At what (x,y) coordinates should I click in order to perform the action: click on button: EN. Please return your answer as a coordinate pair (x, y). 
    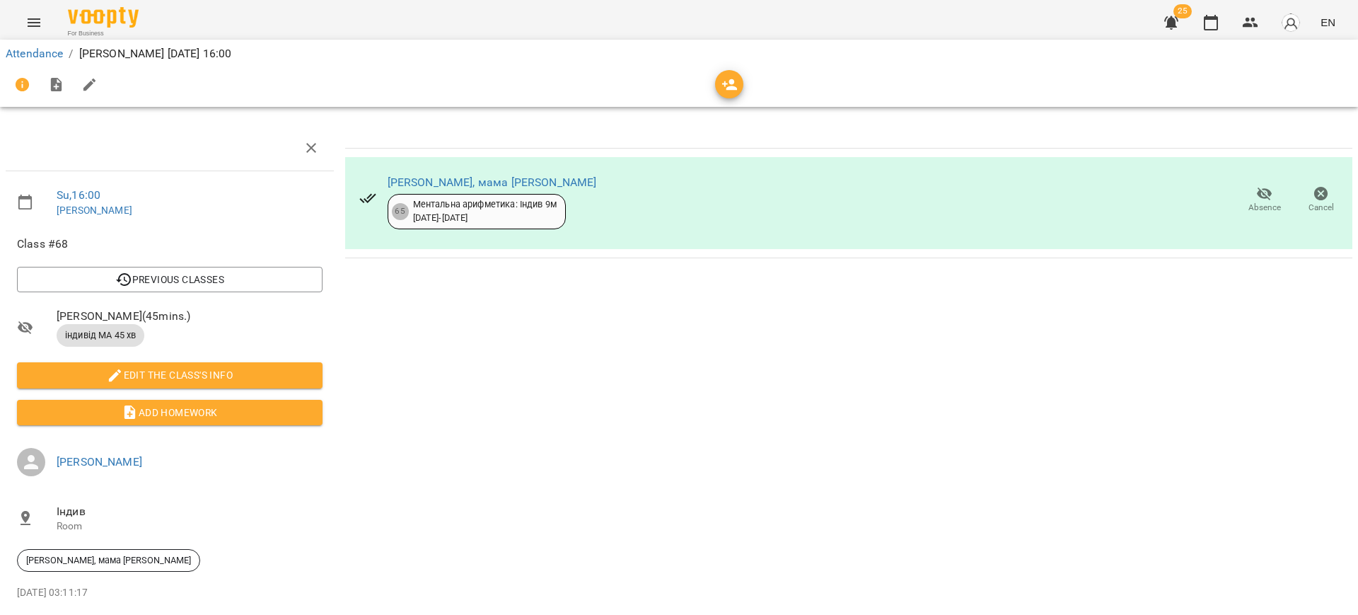
    Looking at the image, I should click on (1328, 22).